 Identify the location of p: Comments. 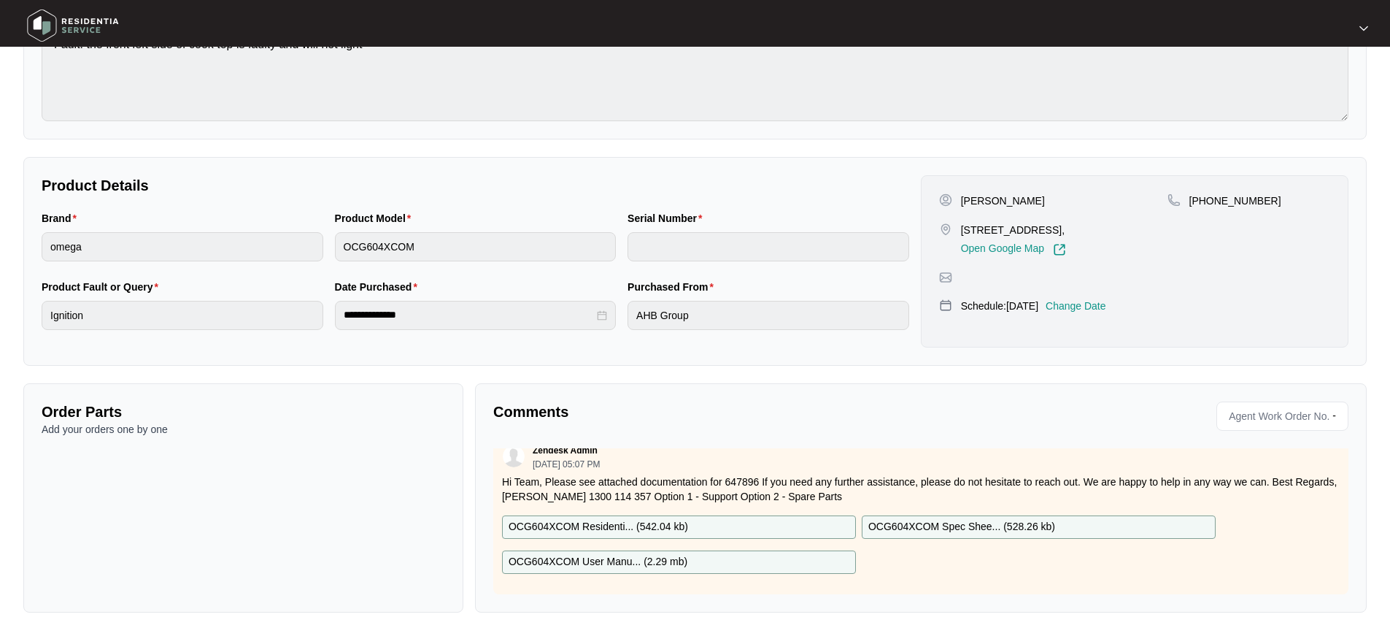
(702, 412).